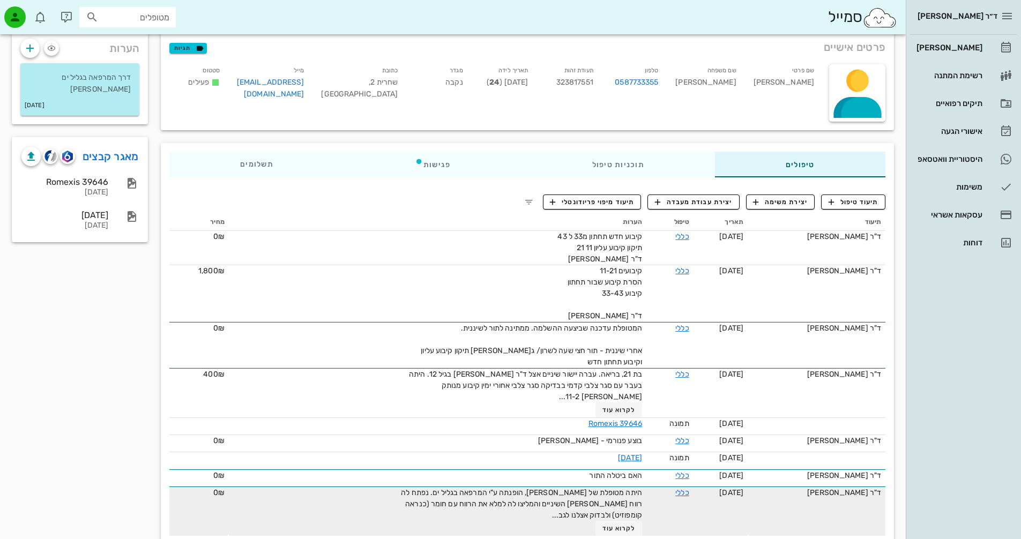 This screenshot has height=539, width=1021. What do you see at coordinates (50, 156) in the screenshot?
I see `button: cliniview logo` at bounding box center [50, 156].